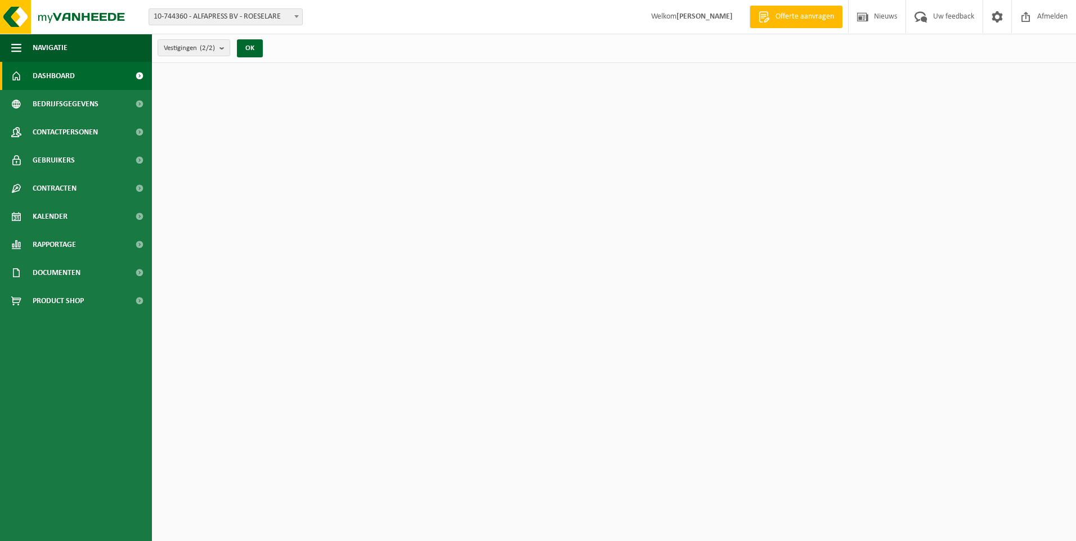  Describe the element at coordinates (250, 48) in the screenshot. I see `button: OK` at that location.